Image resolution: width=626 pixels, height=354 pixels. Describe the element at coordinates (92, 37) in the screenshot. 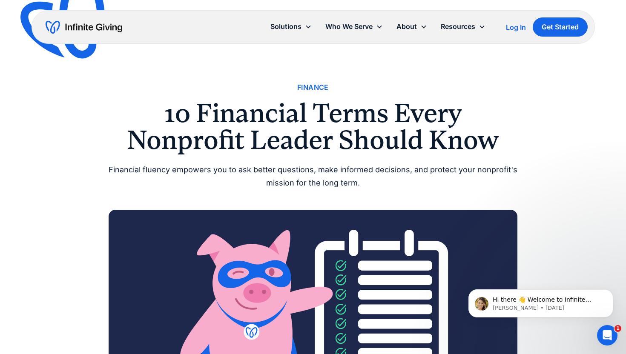

I see `p: Message from Kasey, sent 5w ago` at that location.